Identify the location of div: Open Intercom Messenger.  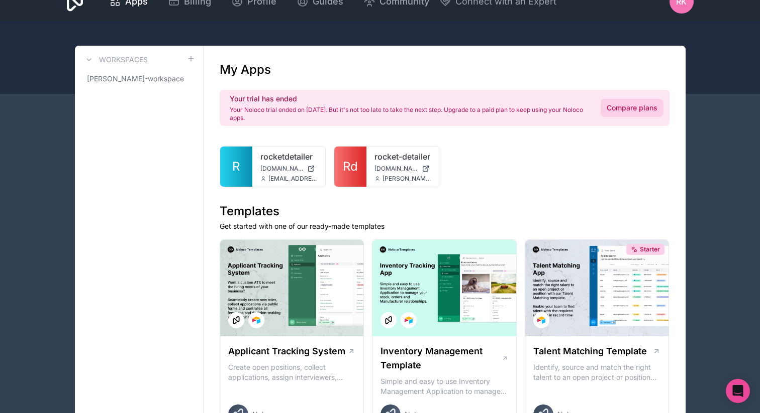
(737, 391).